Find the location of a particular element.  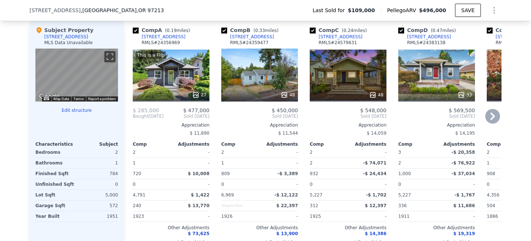

span: 4,356 is located at coordinates (493, 195).